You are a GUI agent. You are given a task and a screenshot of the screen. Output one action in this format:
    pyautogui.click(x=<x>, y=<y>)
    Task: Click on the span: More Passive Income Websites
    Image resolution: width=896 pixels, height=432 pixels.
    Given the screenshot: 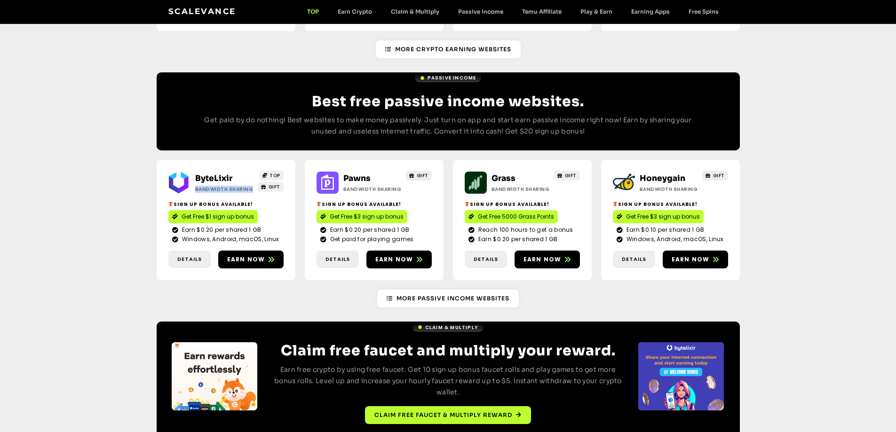 What is the action you would take?
    pyautogui.click(x=453, y=299)
    